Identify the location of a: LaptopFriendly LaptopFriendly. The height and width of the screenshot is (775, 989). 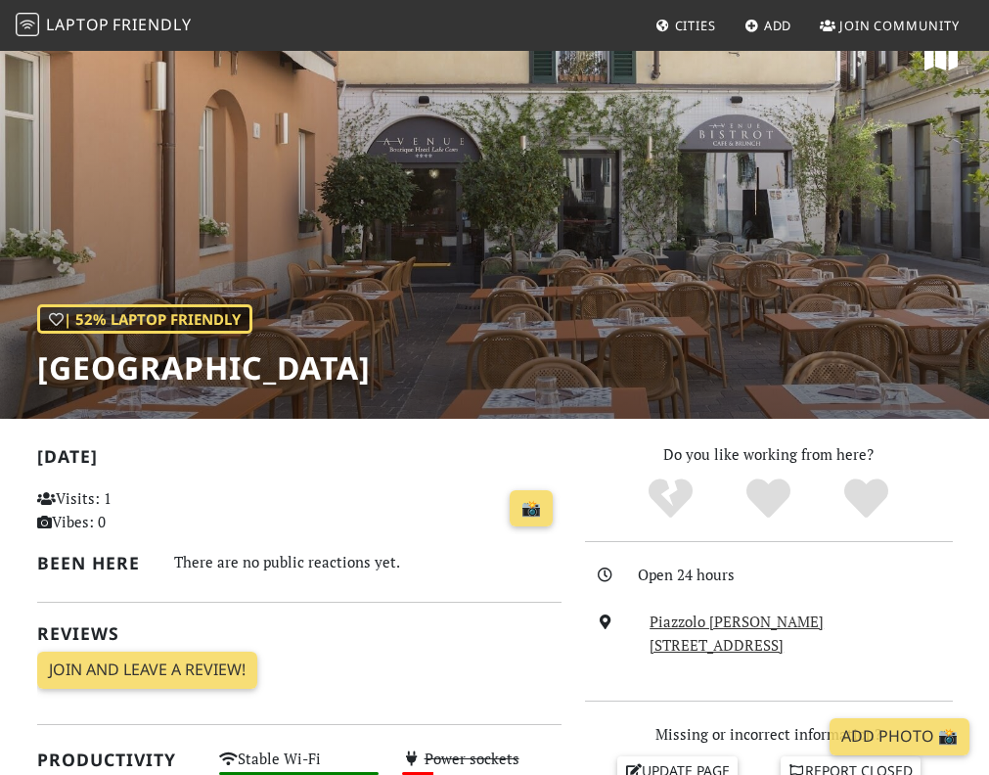
(104, 25).